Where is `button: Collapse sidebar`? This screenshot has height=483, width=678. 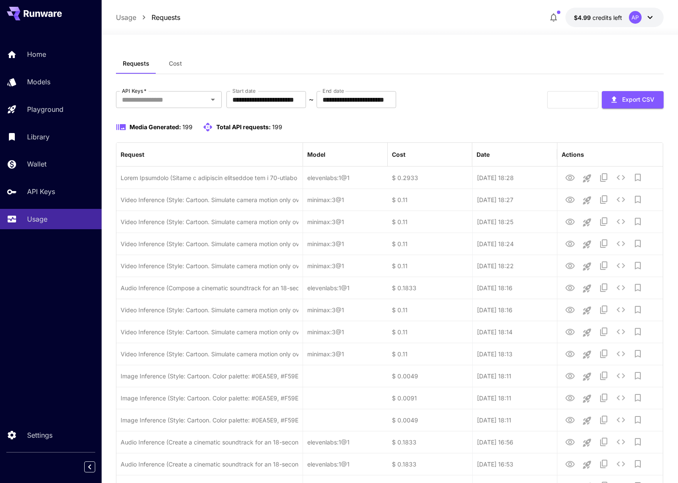
button: Collapse sidebar is located at coordinates (90, 467).